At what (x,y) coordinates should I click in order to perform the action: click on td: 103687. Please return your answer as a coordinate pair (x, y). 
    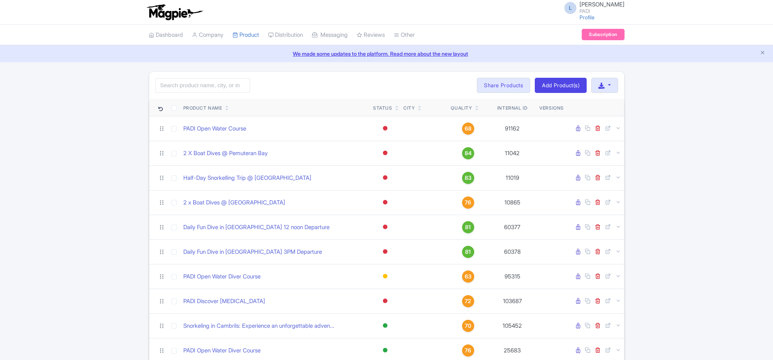
    Looking at the image, I should click on (512, 300).